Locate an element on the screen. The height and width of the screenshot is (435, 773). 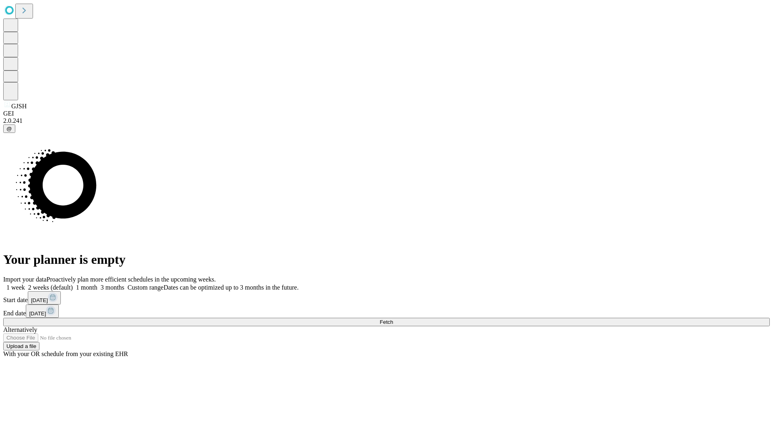
div: GEI is located at coordinates (387, 114).